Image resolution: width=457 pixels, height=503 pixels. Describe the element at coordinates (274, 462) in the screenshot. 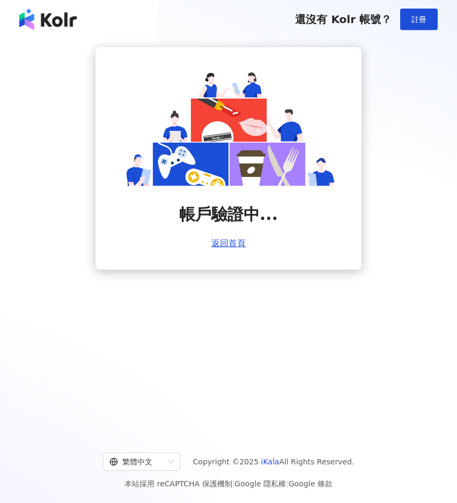

I see `span: Copyright © 2025 All Rights Reserved.` at that location.